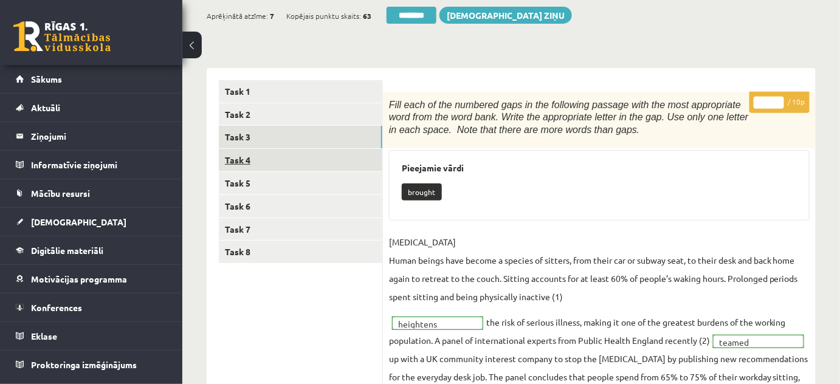 The width and height of the screenshot is (840, 384). I want to click on span: Proktoringa izmēģinājums, so click(84, 365).